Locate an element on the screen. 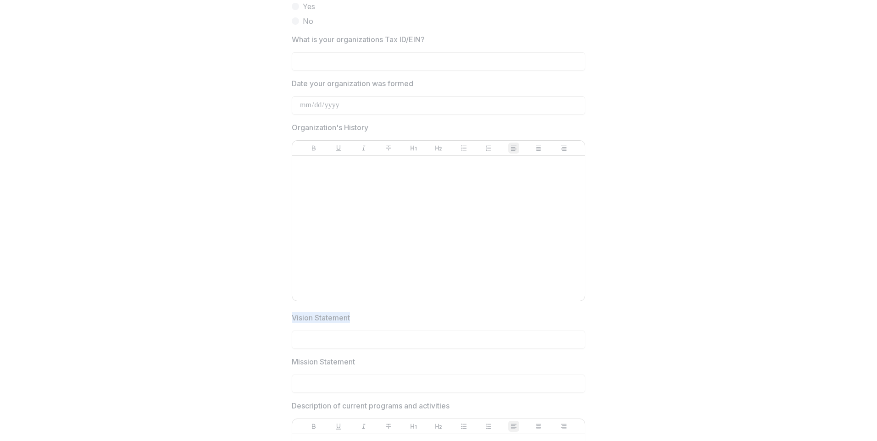 The width and height of the screenshot is (877, 441). p: Date your organization was formed is located at coordinates (352, 83).